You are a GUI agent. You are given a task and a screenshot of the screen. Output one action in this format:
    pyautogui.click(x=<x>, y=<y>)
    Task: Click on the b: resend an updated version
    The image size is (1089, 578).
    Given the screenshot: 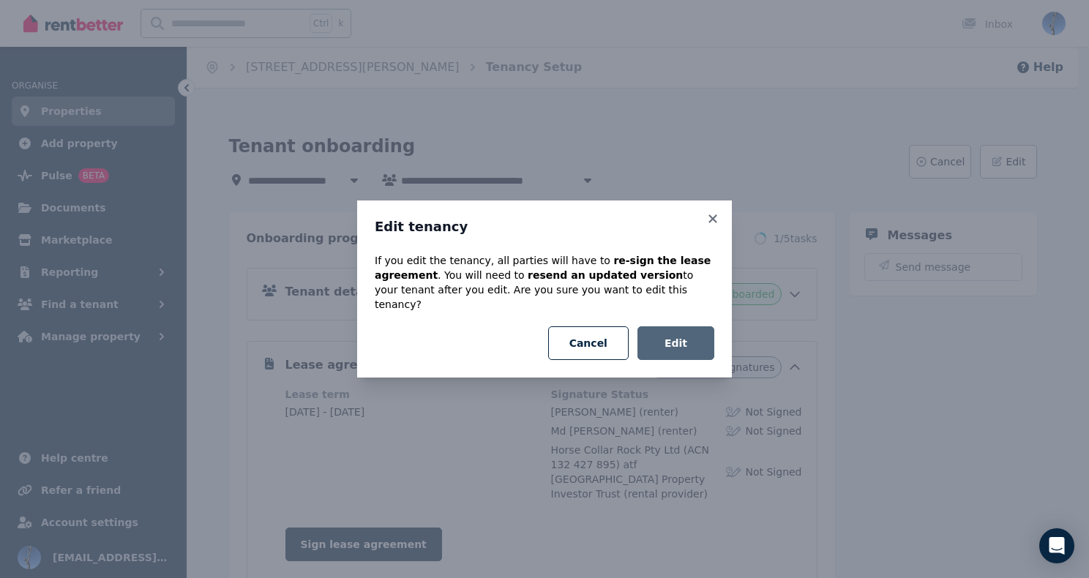 What is the action you would take?
    pyautogui.click(x=605, y=275)
    